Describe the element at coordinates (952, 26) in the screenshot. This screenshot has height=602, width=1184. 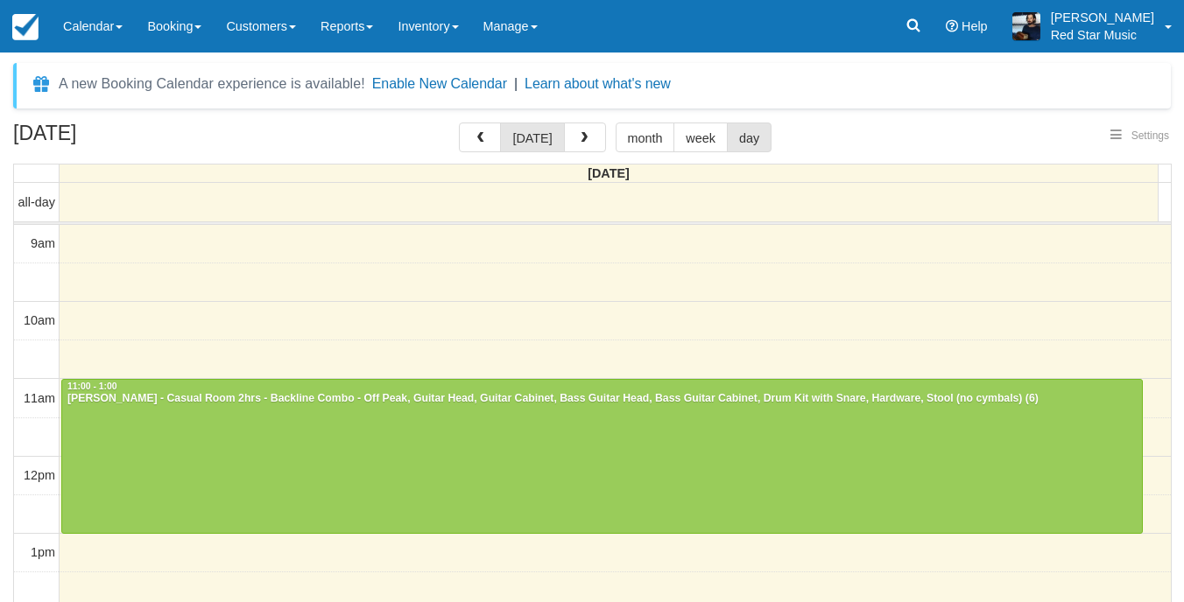
I see `i: Help` at that location.